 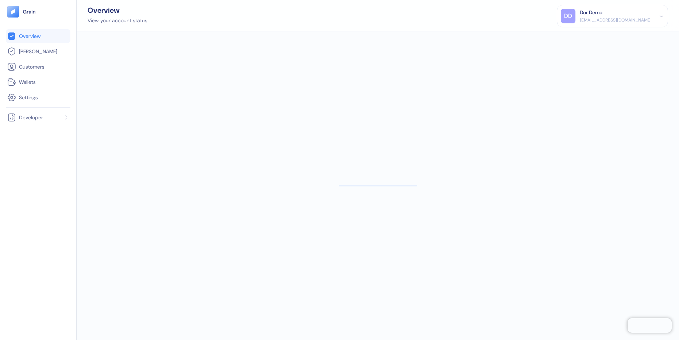 What do you see at coordinates (32, 67) in the screenshot?
I see `span: Customers` at bounding box center [32, 67].